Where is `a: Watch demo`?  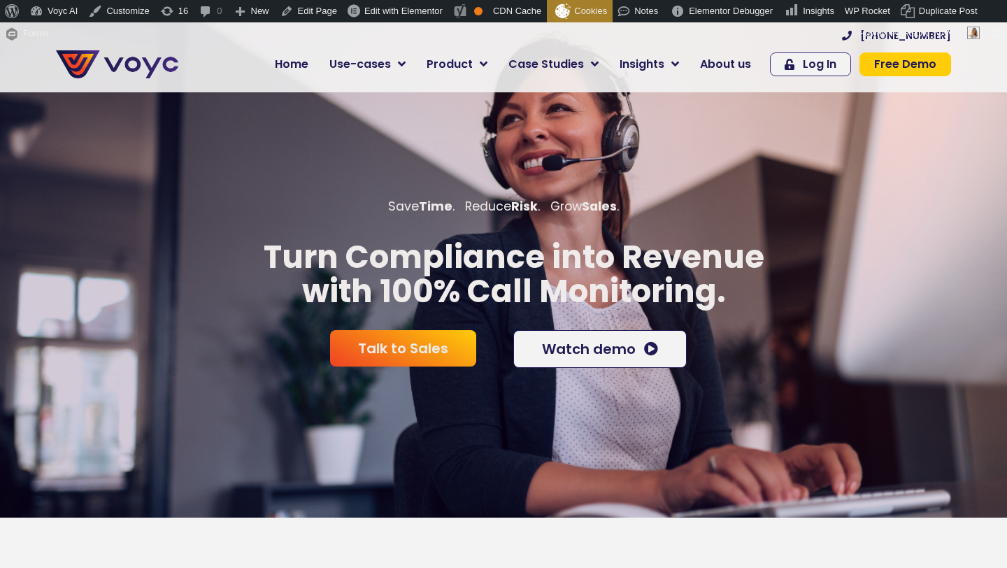 a: Watch demo is located at coordinates (600, 349).